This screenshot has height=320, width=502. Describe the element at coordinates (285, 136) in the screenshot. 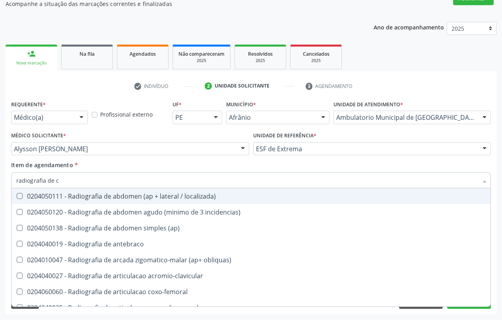

I see `label: Unidade de referência` at that location.